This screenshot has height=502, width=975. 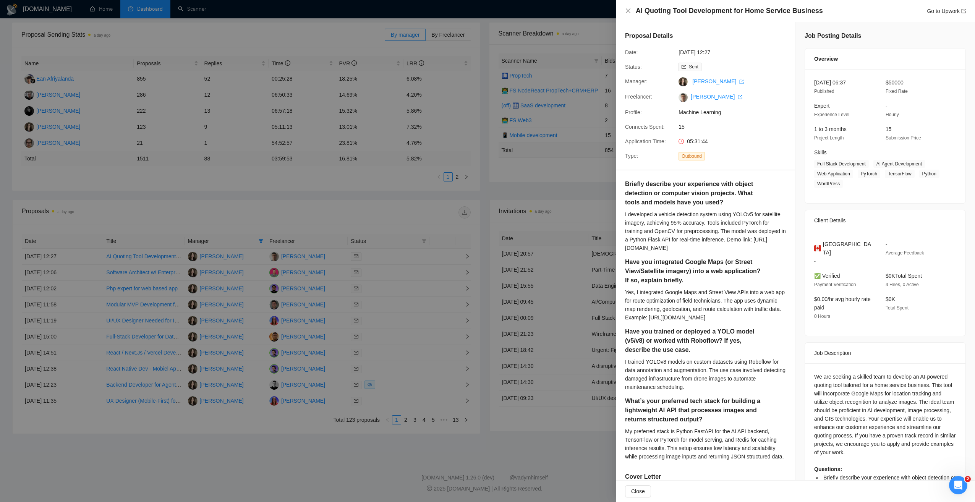 I want to click on span: Machine Learning, so click(x=736, y=112).